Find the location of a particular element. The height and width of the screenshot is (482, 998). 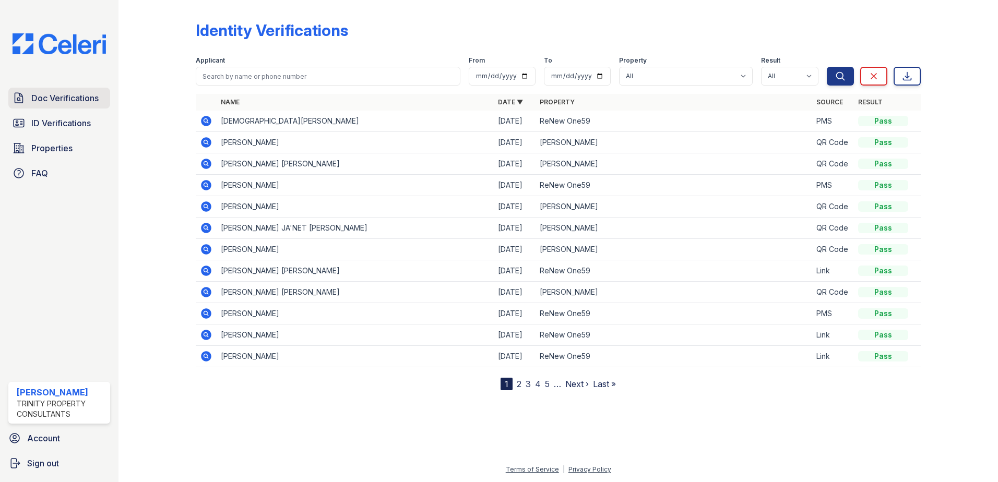

span: Account is located at coordinates (43, 438).